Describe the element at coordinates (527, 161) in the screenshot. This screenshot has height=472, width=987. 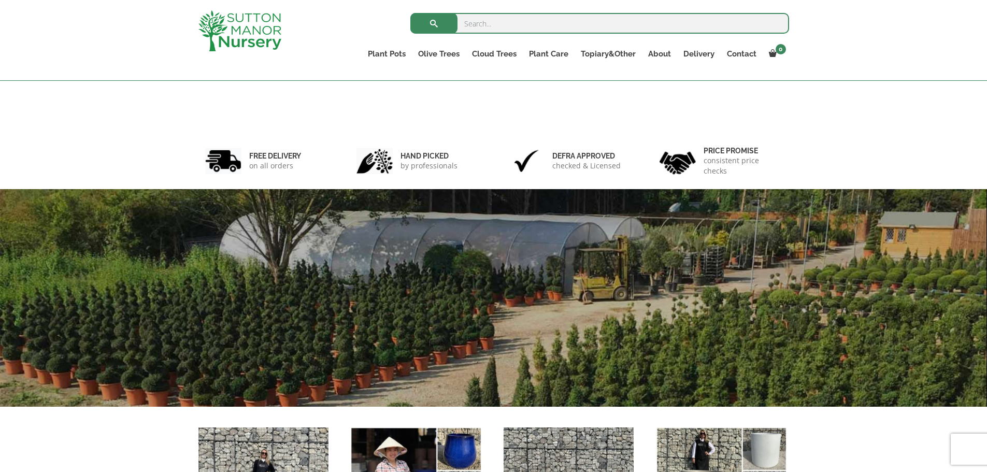
I see `img: 3.jpg` at that location.